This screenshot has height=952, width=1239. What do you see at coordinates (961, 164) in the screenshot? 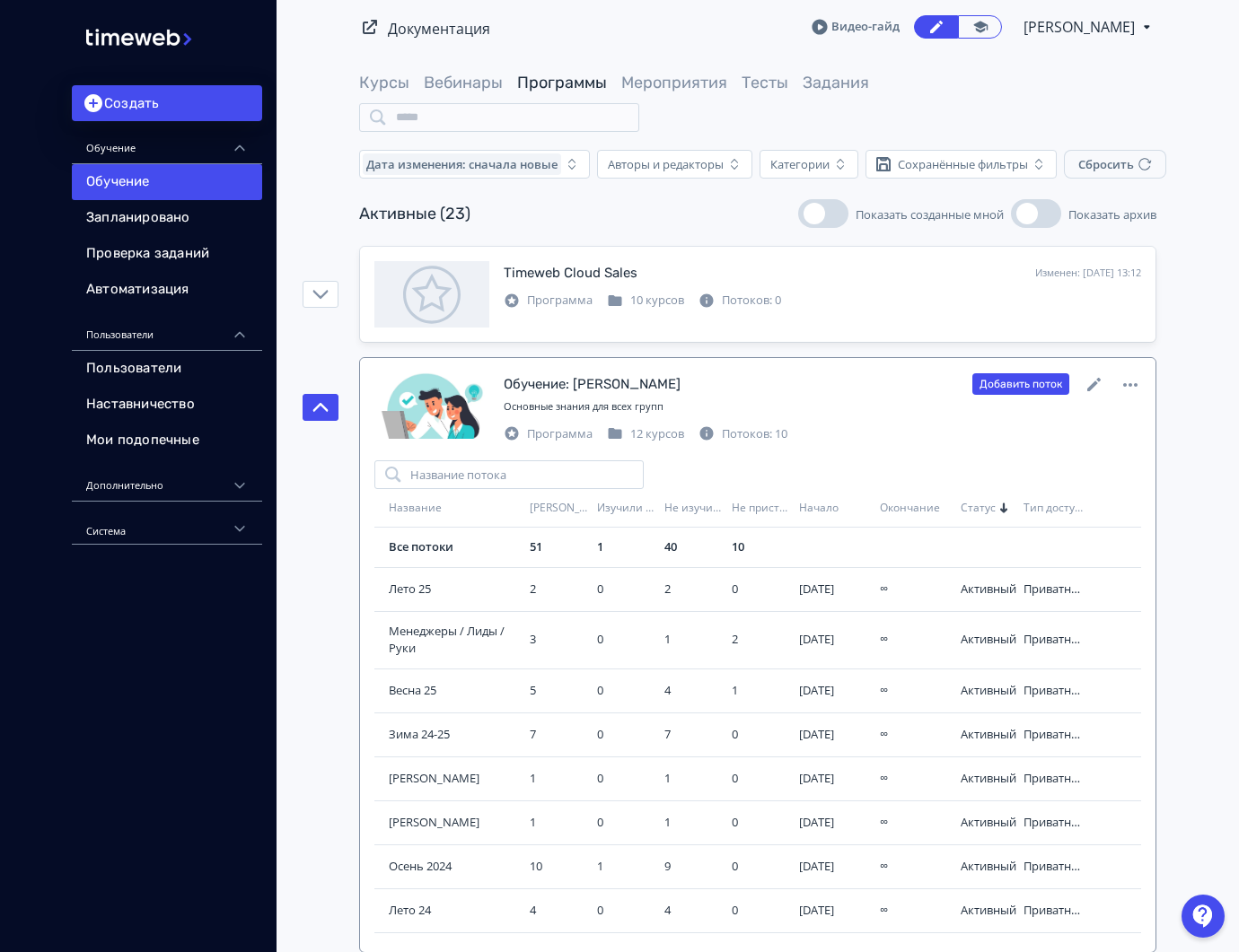
I see `button: Сохранённые фильтры` at bounding box center [961, 164].